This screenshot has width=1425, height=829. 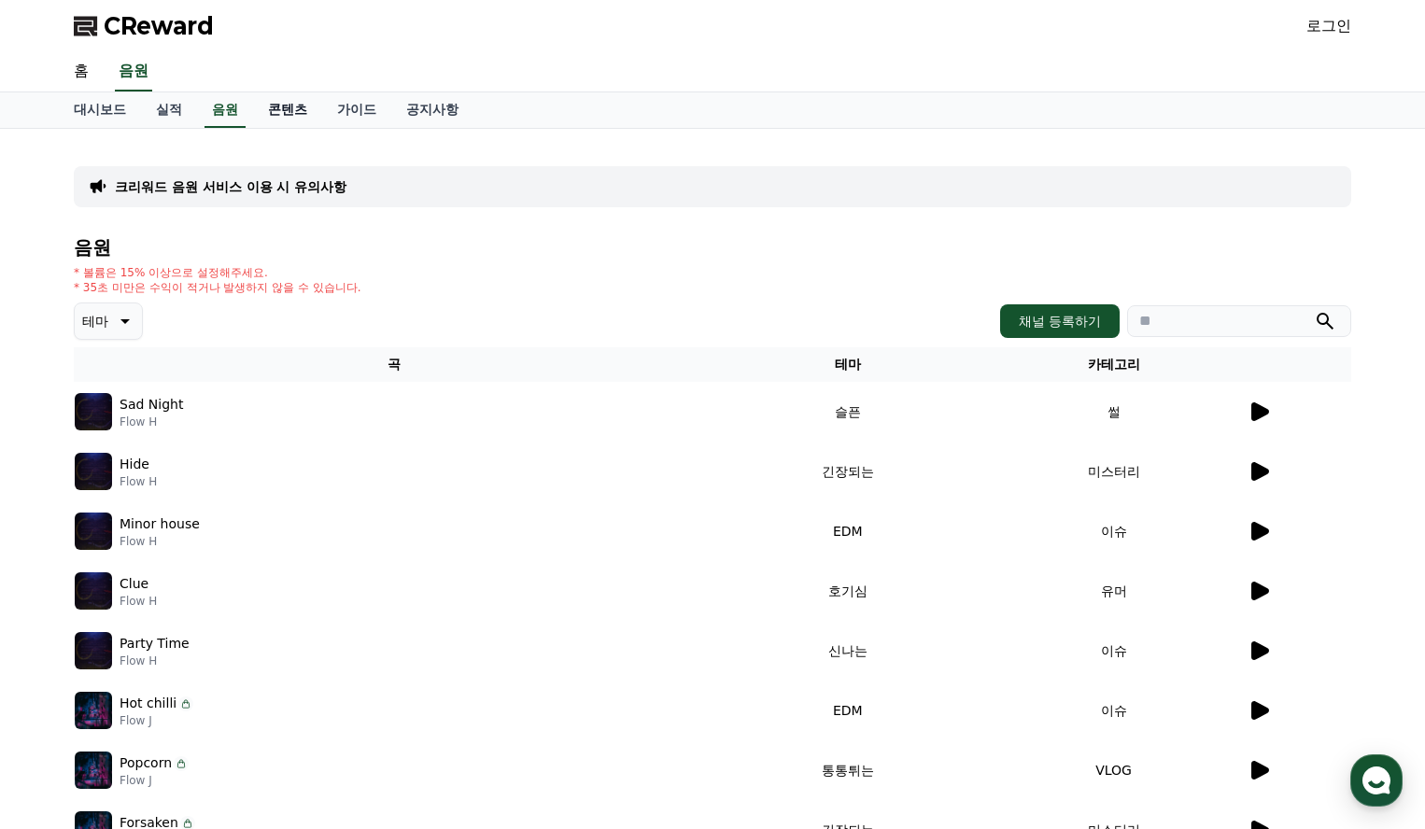 I want to click on button: 테마, so click(x=108, y=321).